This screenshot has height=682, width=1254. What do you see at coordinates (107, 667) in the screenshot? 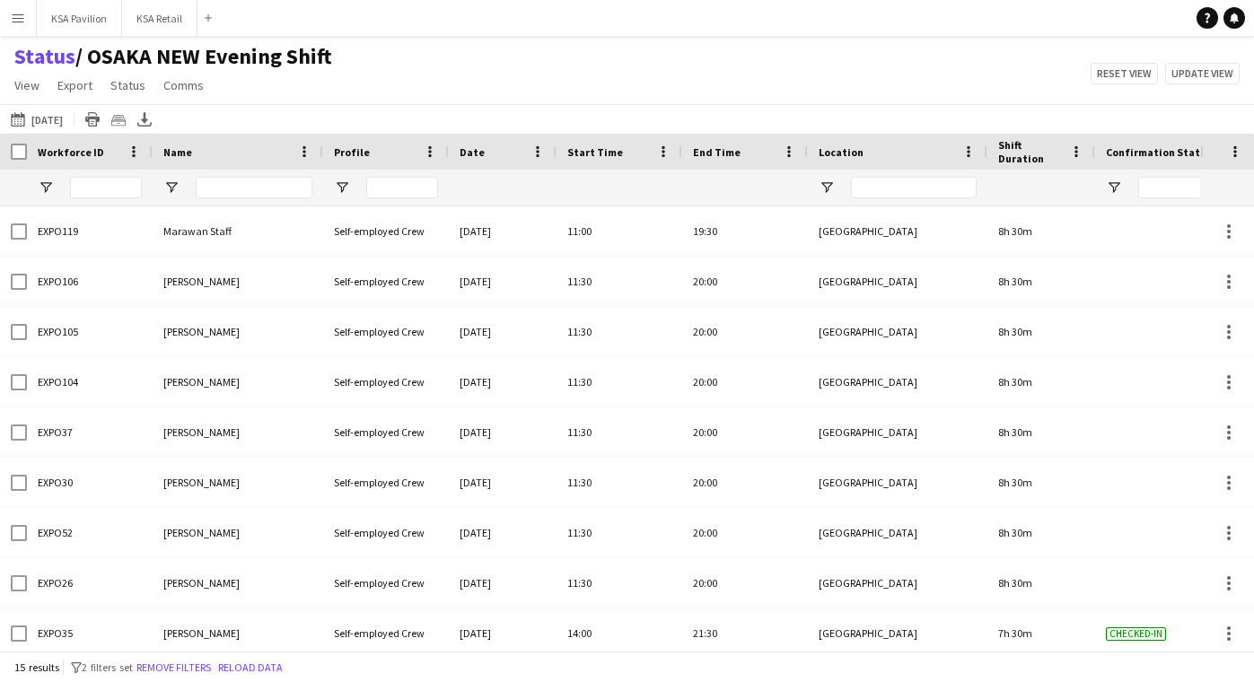
I see `span: 2 filters set` at bounding box center [107, 667].